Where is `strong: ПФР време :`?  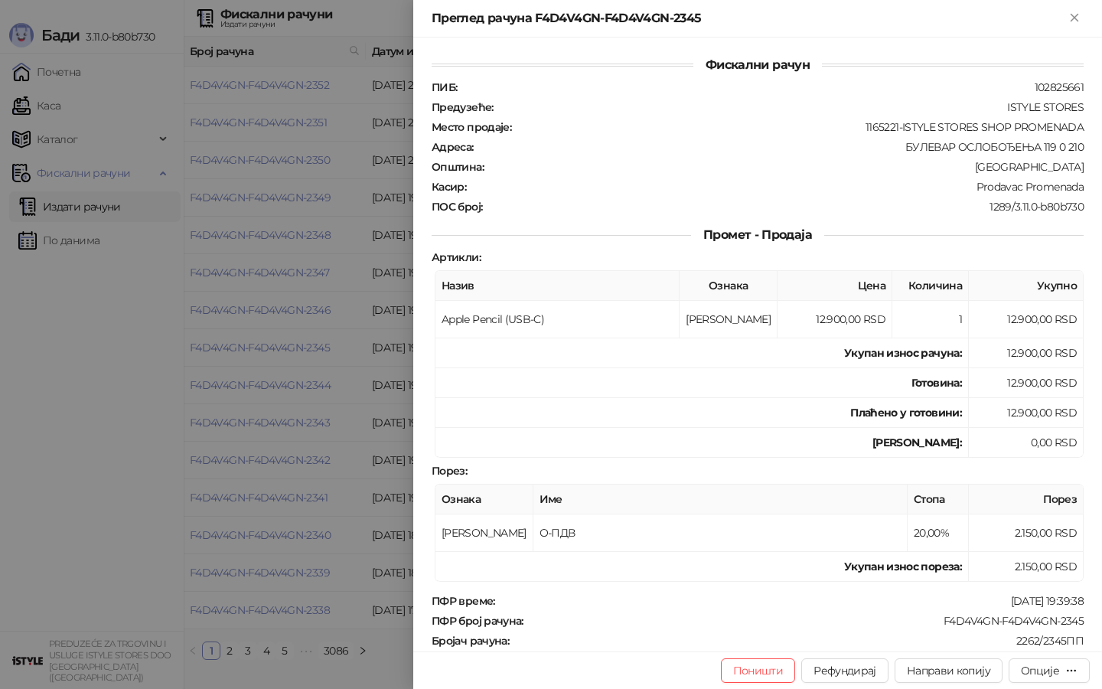
strong: ПФР време : is located at coordinates (463, 601).